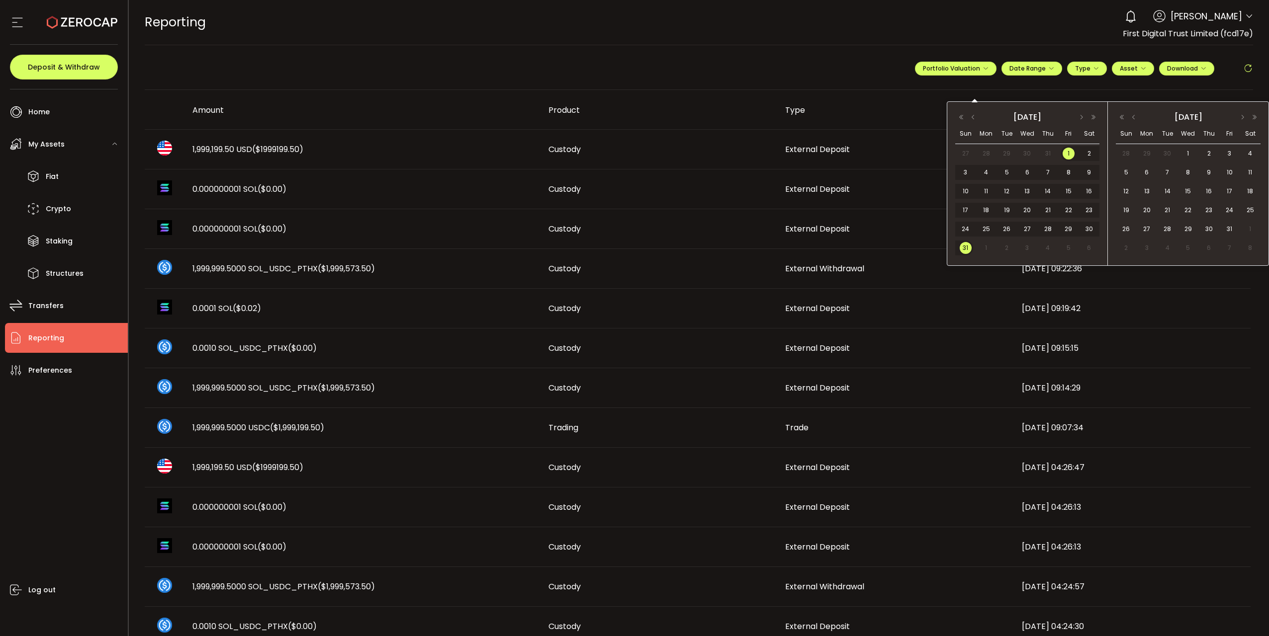 The height and width of the screenshot is (636, 1269). Describe the element at coordinates (1087, 68) in the screenshot. I see `span: Type` at that location.